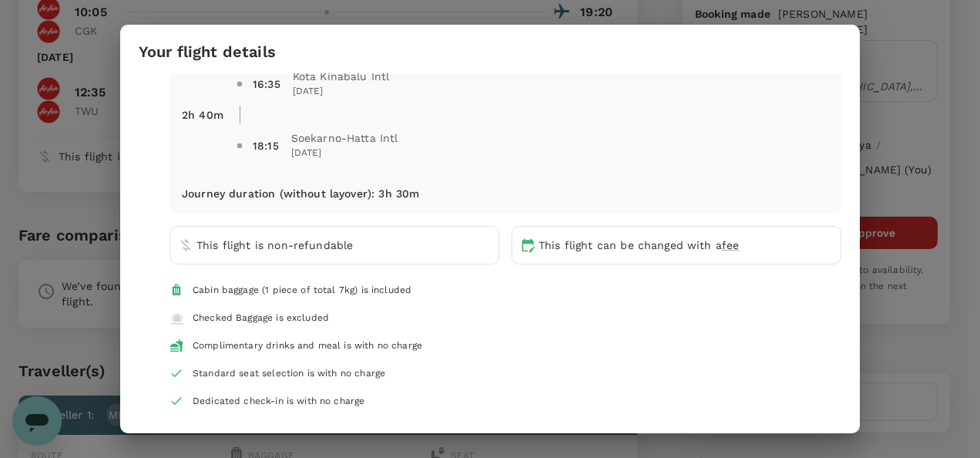 Image resolution: width=980 pixels, height=458 pixels. Describe the element at coordinates (300, 193) in the screenshot. I see `p: Journey duration (without layover) : 3h 30m` at that location.